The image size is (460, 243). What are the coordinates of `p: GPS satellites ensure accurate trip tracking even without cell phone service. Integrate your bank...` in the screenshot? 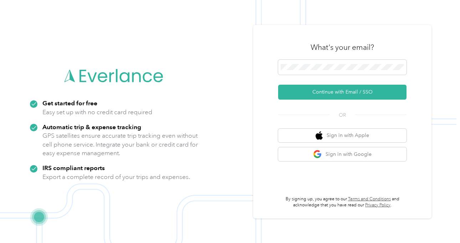 It's located at (120, 145).